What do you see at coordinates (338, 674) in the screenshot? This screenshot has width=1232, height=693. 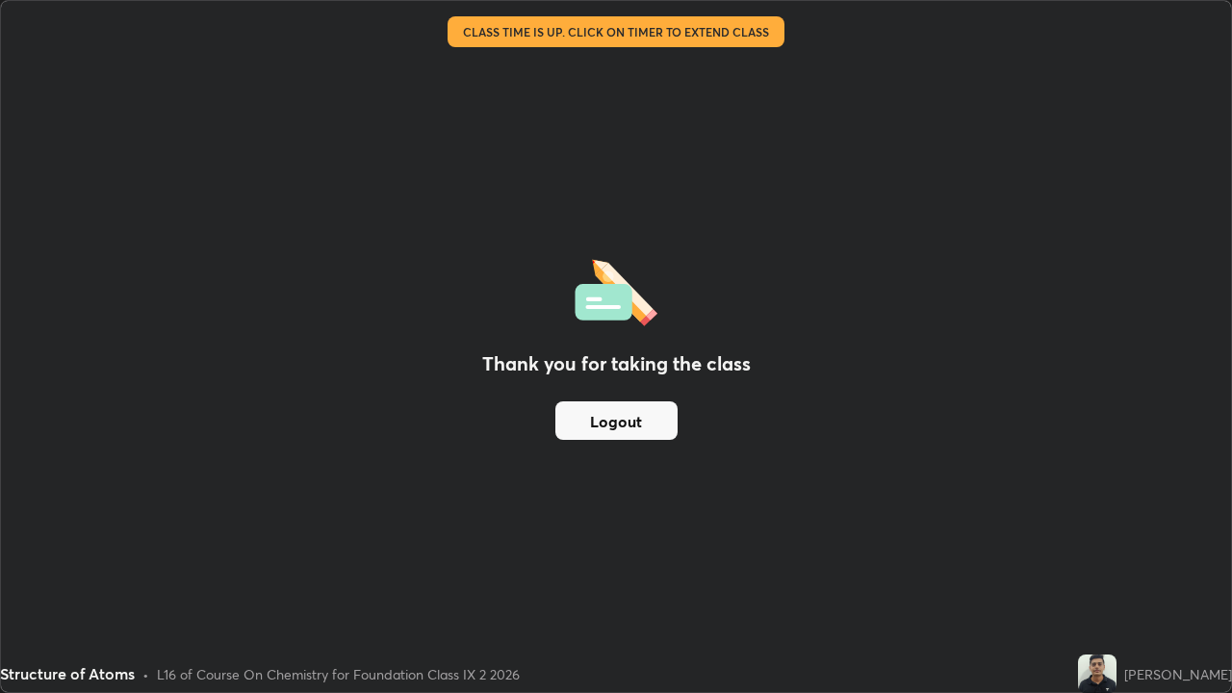 I see `div: L16 of Course On Chemistry for Foundation Class IX 2 2026` at bounding box center [338, 674].